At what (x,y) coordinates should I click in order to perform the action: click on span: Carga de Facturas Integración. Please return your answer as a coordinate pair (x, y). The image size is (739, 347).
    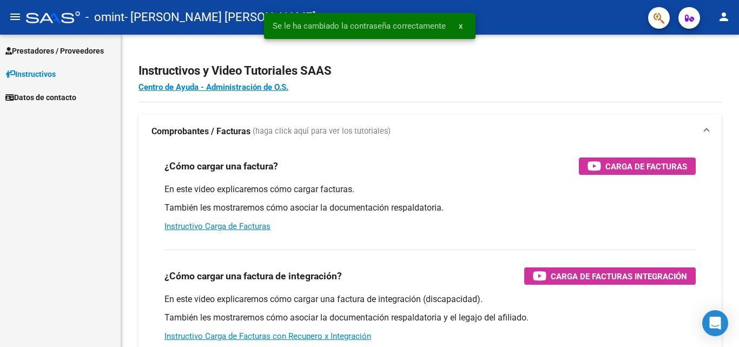
    Looking at the image, I should click on (618, 276).